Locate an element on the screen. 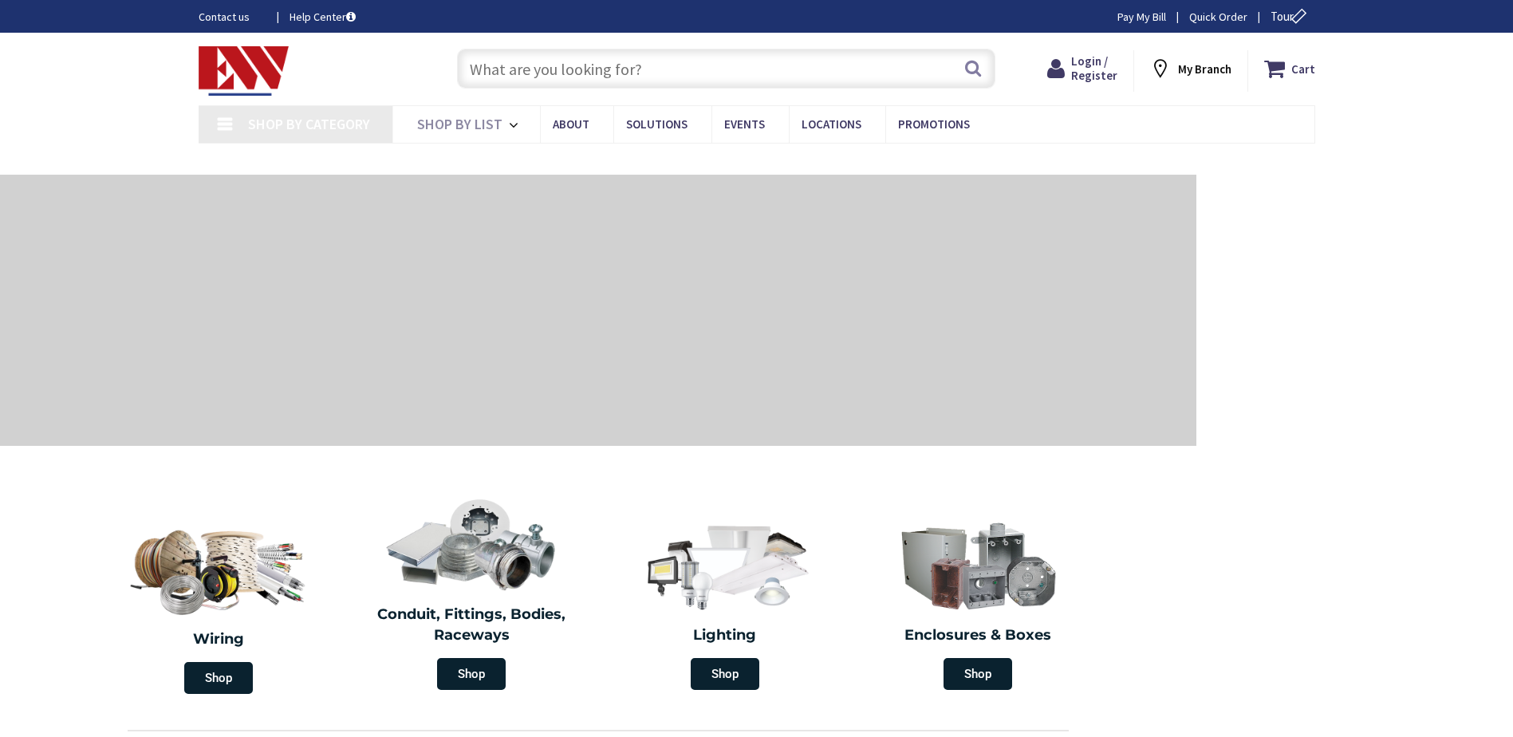 The width and height of the screenshot is (1513, 737). span: Solutions is located at coordinates (657, 124).